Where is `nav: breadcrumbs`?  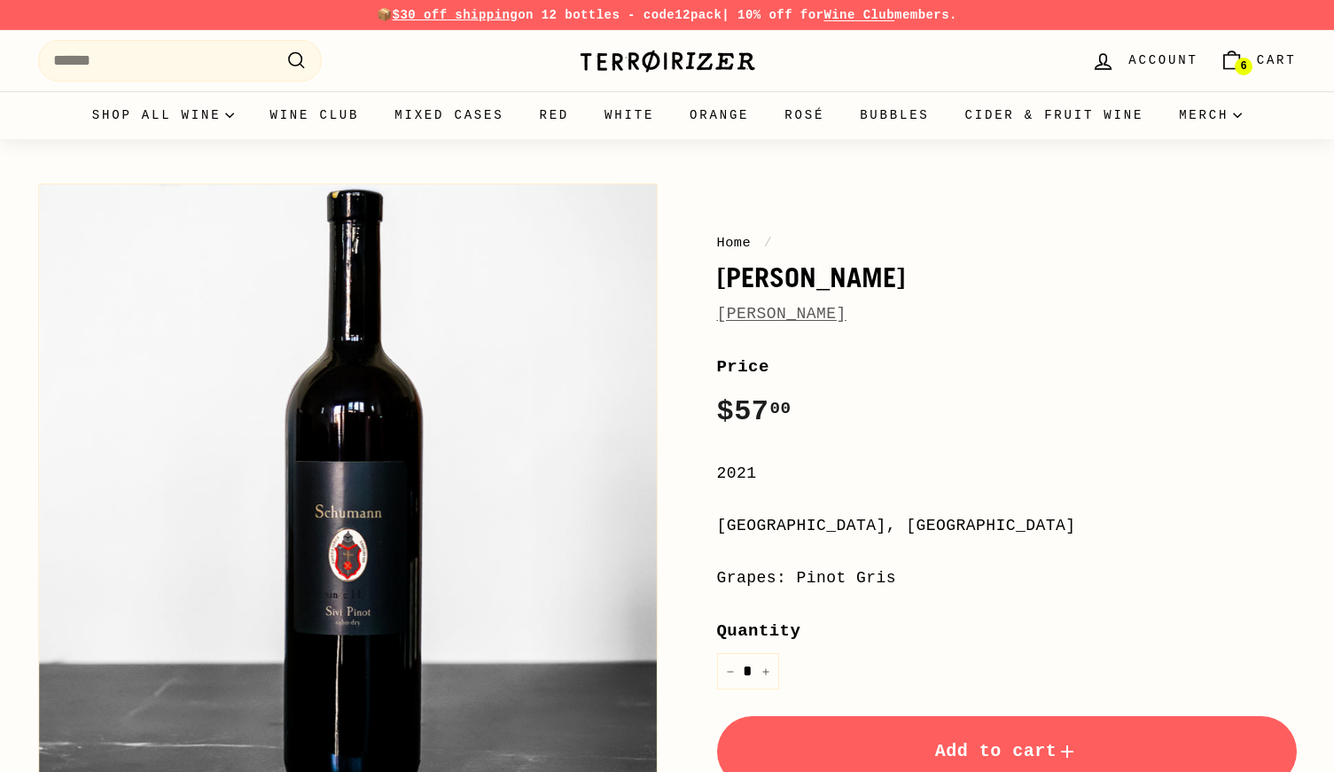 nav: breadcrumbs is located at coordinates (1007, 243).